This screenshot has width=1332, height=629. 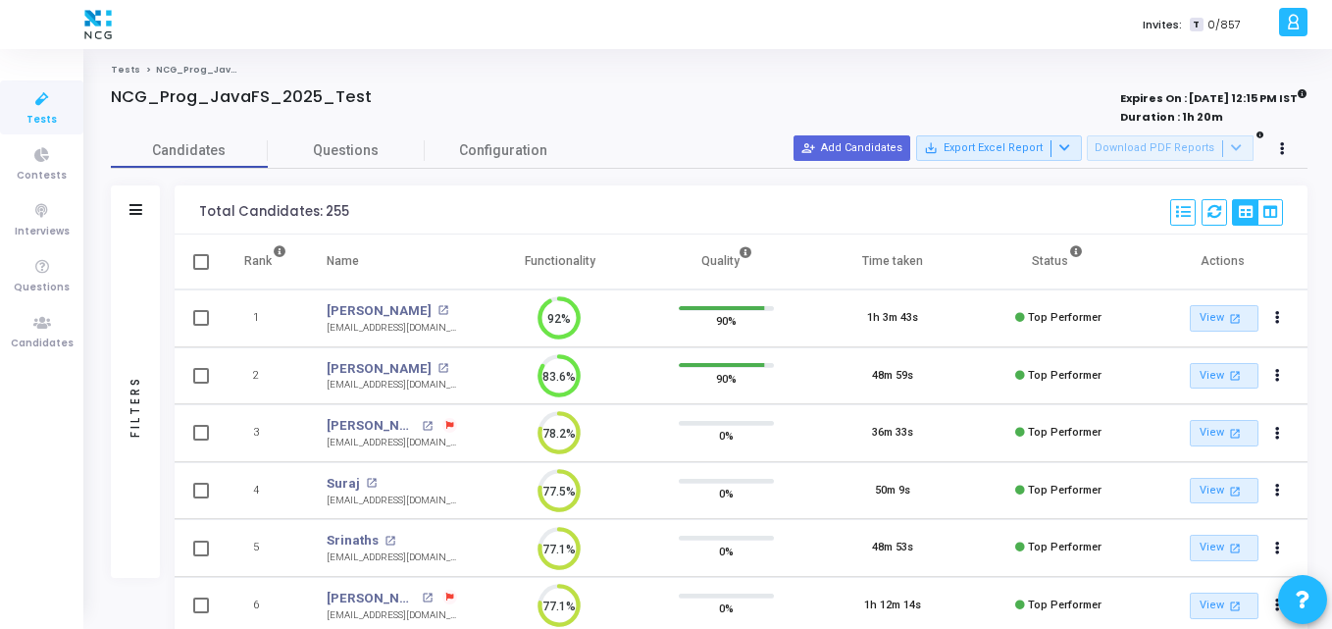 What do you see at coordinates (274, 212) in the screenshot?
I see `div: Total Candidates: 255` at bounding box center [274, 212].